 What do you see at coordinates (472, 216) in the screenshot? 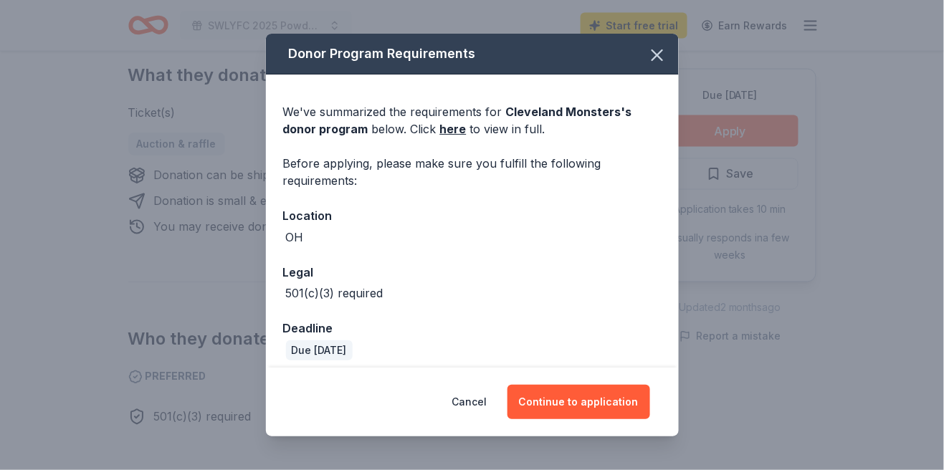
I see `div: Location` at bounding box center [472, 216].